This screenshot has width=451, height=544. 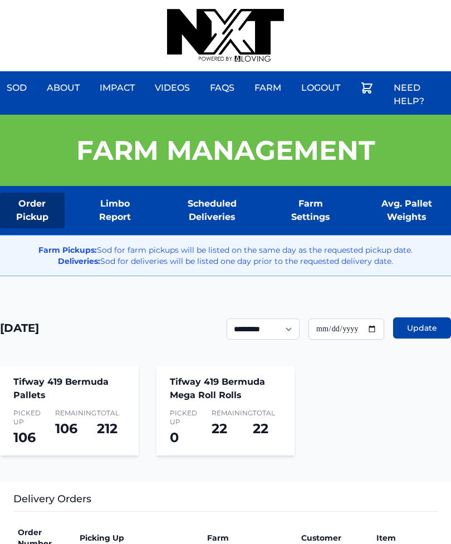 I want to click on span: 0, so click(x=174, y=437).